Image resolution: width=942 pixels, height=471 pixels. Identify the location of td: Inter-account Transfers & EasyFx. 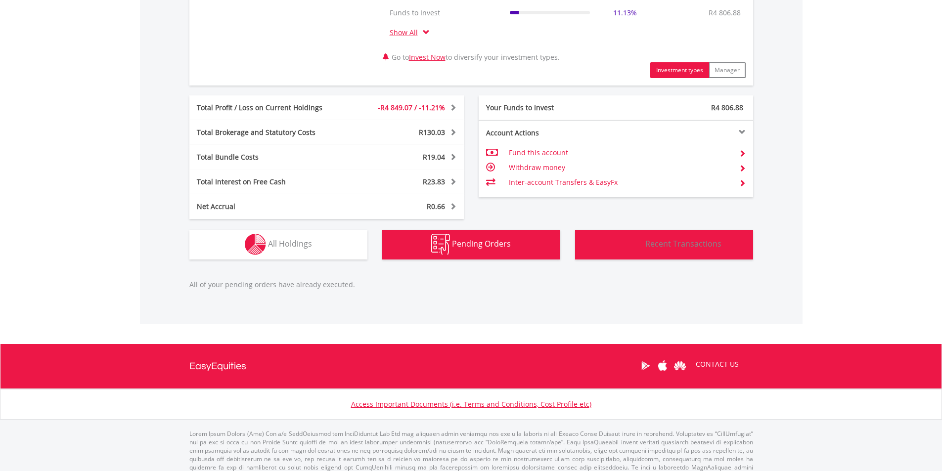
(620, 182).